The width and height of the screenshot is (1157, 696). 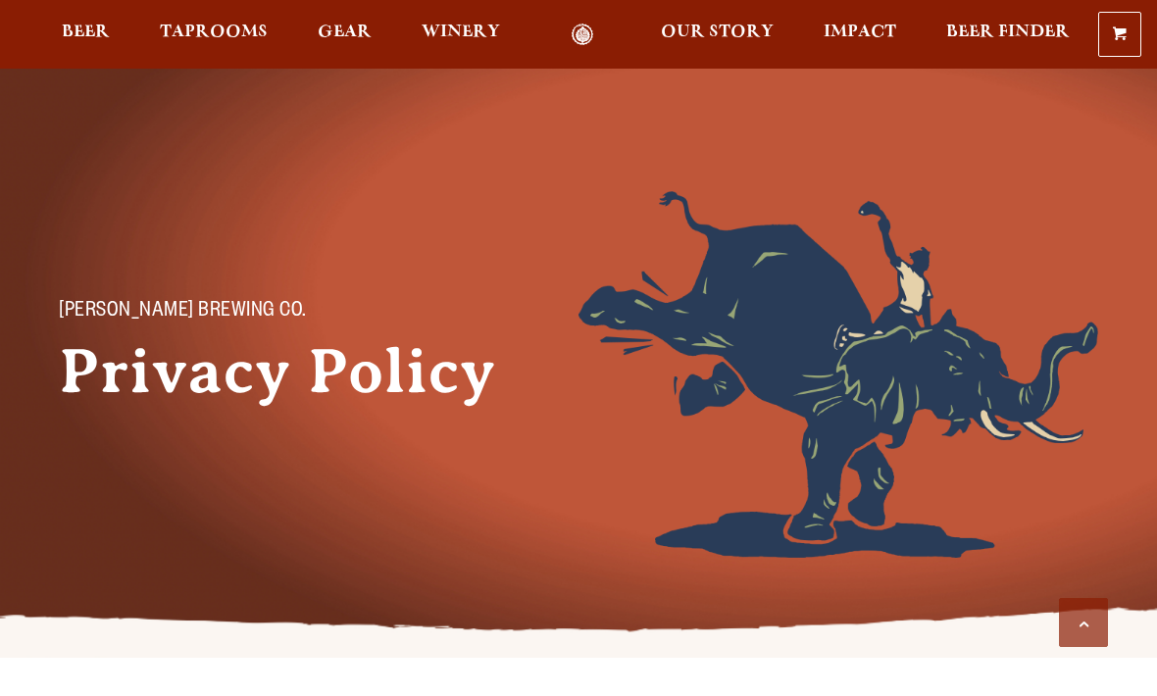 I want to click on a: Beer Finder, so click(x=1008, y=34).